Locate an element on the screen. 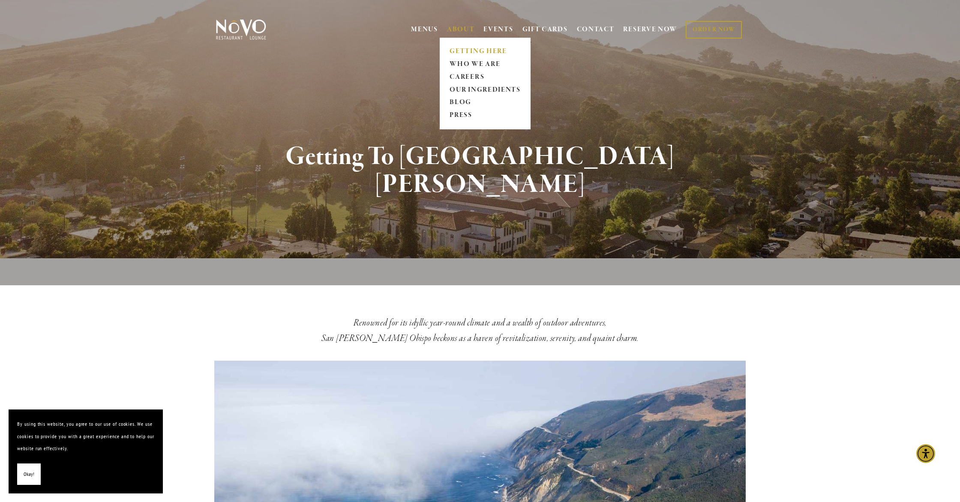 Image resolution: width=960 pixels, height=502 pixels. a: RESERVE NOW is located at coordinates (650, 30).